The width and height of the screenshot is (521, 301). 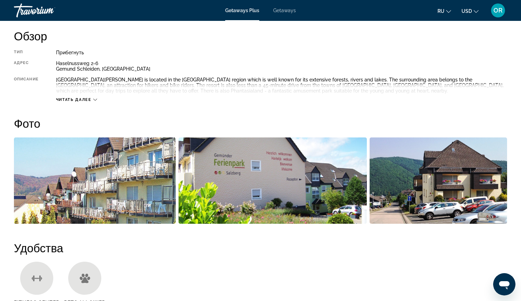 I want to click on a: Travorium, so click(x=49, y=10).